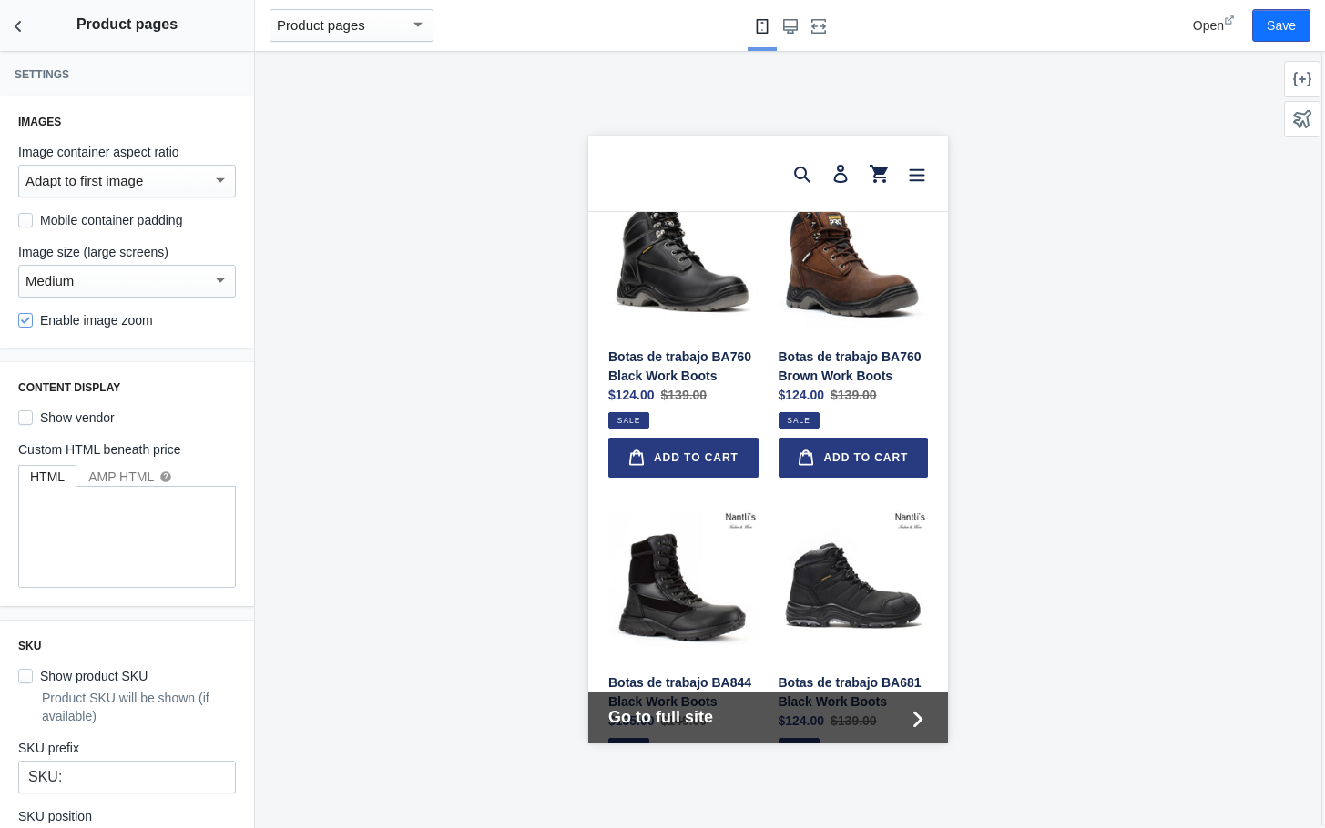 This screenshot has height=828, width=1325. What do you see at coordinates (84, 180) in the screenshot?
I see `mat-select-trigger: Adapt to first image` at bounding box center [84, 180].